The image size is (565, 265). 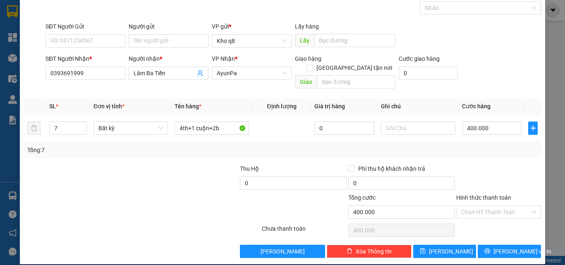 What do you see at coordinates (223, 59) in the screenshot?
I see `span: VP Nhận` at bounding box center [223, 59].